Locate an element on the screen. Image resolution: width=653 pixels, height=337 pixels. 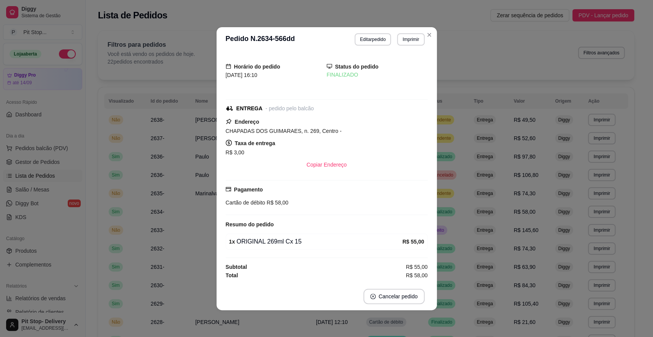
div: - pedido pelo balcão is located at coordinates (290, 108).